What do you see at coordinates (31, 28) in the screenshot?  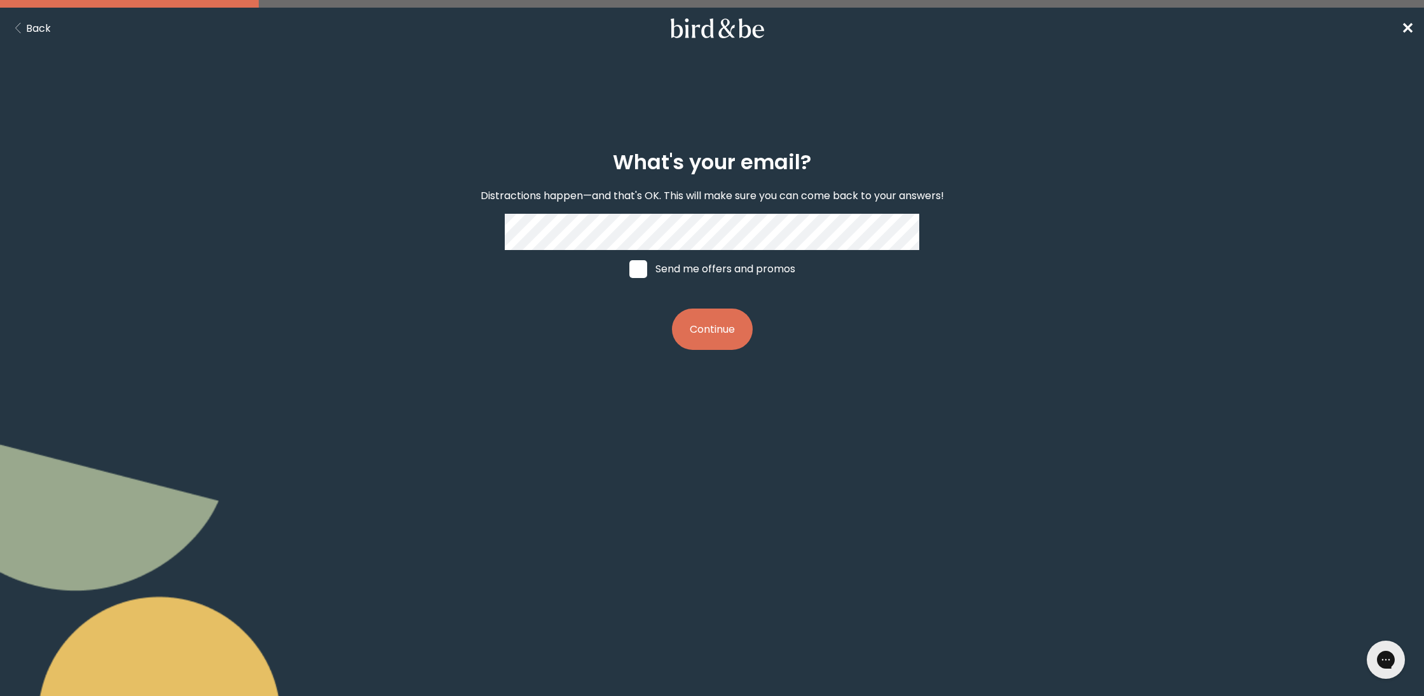 I see `button: Back Button` at bounding box center [31, 28].